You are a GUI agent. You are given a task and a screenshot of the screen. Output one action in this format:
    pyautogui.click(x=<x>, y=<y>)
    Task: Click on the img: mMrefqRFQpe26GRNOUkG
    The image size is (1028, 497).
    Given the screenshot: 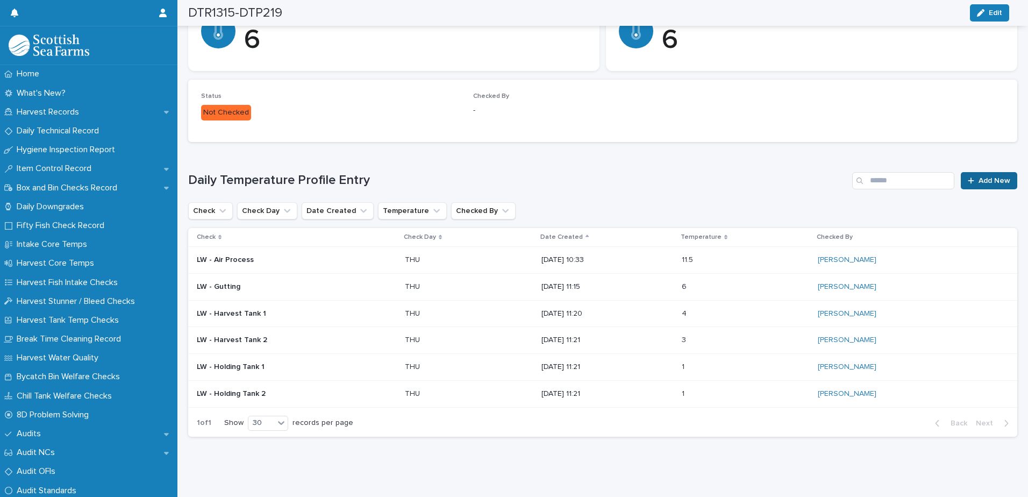 What is the action you would take?
    pyautogui.click(x=49, y=45)
    